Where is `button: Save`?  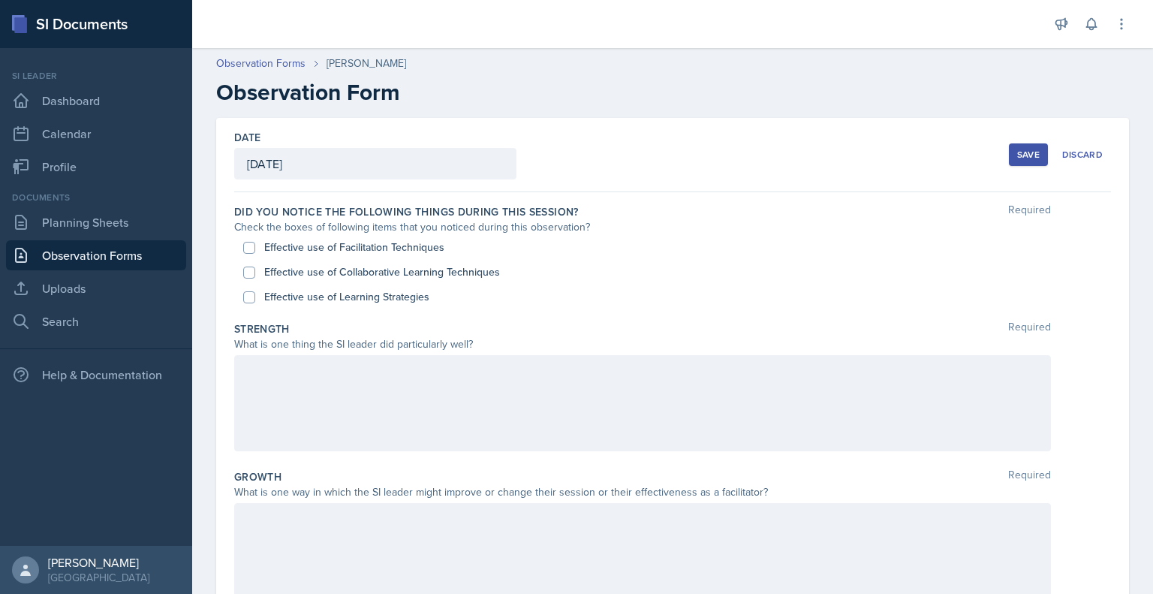 button: Save is located at coordinates (1028, 155).